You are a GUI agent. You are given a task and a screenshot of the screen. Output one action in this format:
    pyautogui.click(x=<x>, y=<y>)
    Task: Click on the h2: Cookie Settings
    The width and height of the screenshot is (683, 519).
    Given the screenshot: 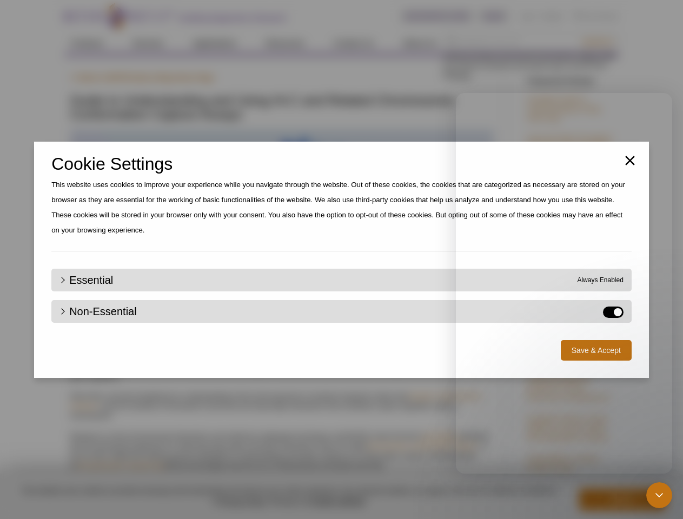 What is the action you would take?
    pyautogui.click(x=341, y=164)
    